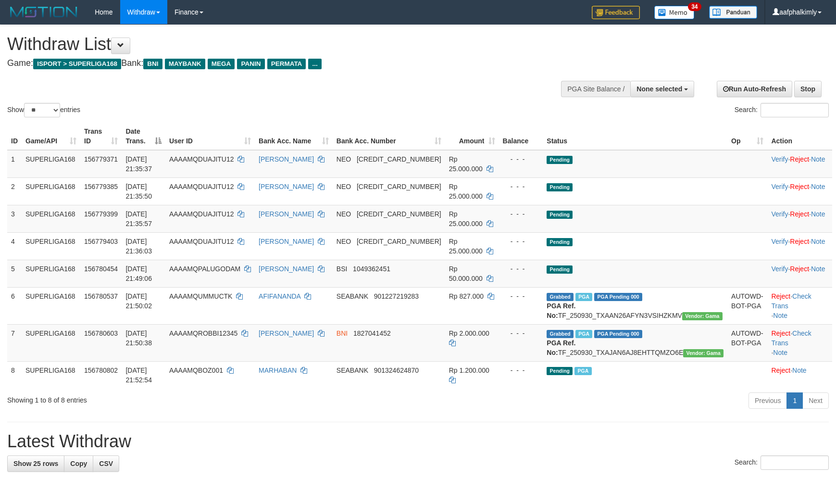 The height and width of the screenshot is (479, 836). Describe the element at coordinates (584, 297) in the screenshot. I see `span: Marked by aafromsomean` at that location.